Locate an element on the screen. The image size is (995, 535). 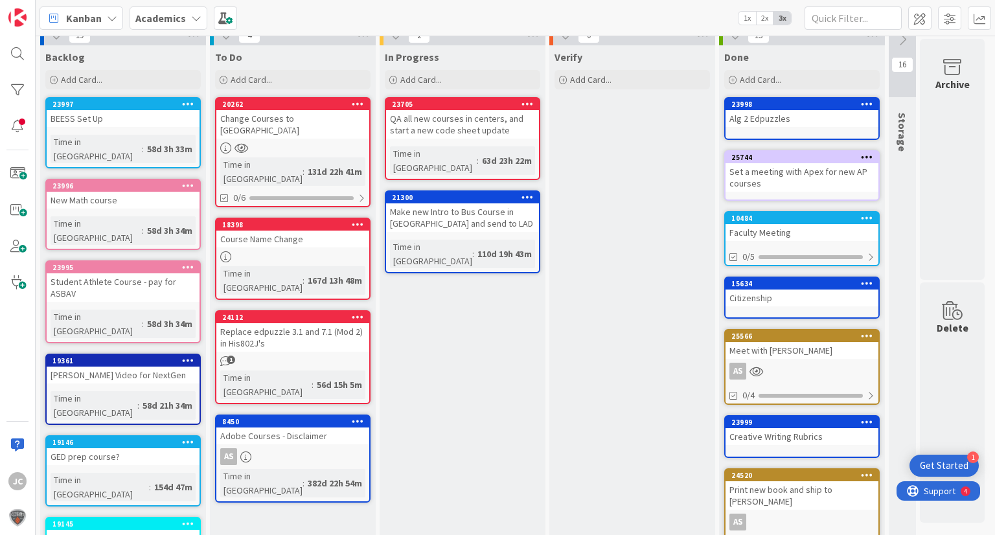
div: 23705QA all new courses in centers, and start a new code sheet update is located at coordinates (462, 119).